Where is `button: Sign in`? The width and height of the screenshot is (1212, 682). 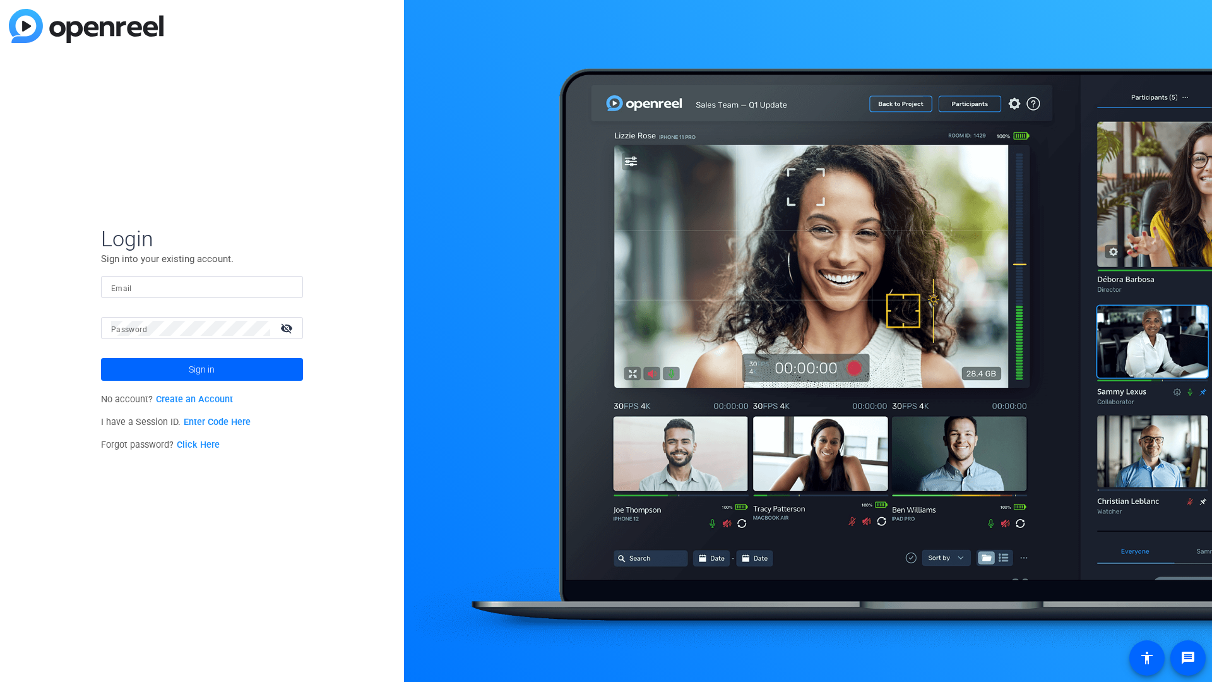 button: Sign in is located at coordinates (202, 369).